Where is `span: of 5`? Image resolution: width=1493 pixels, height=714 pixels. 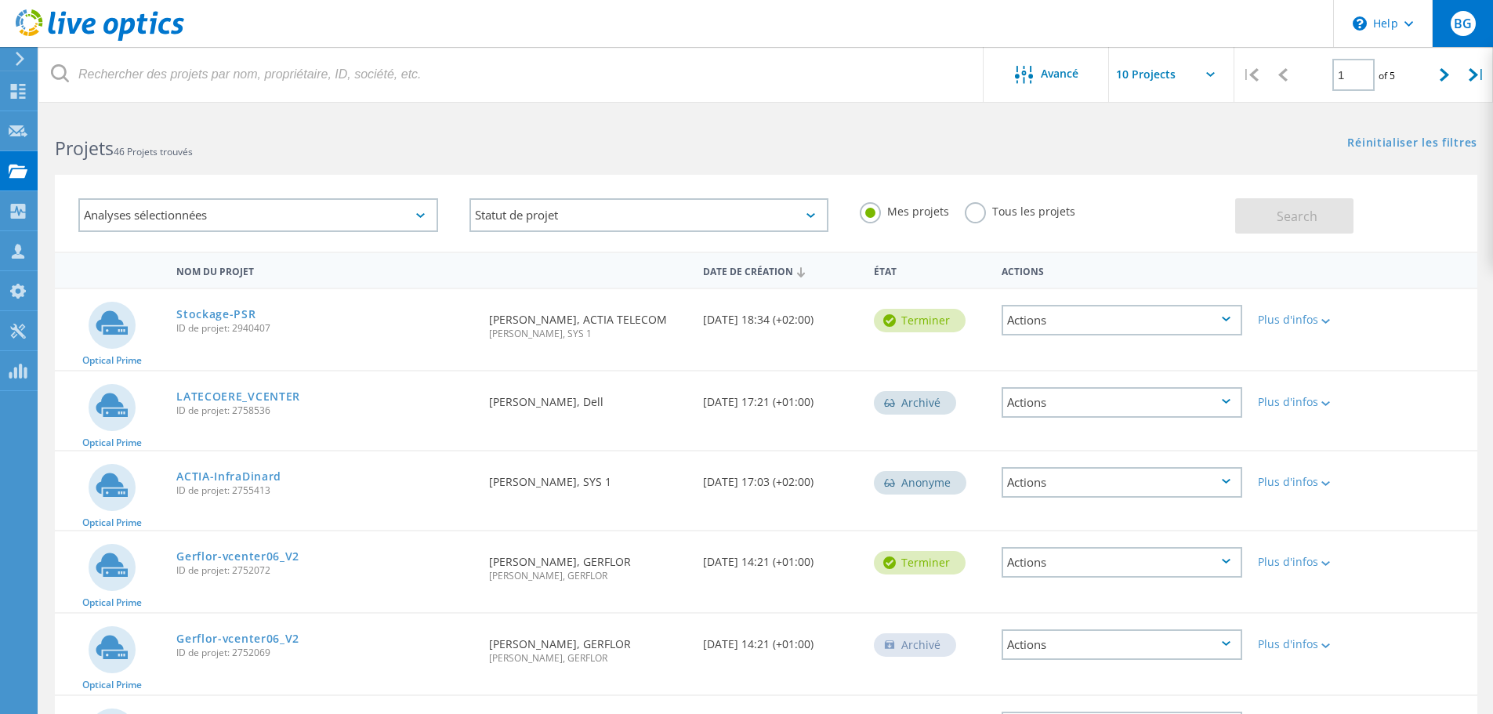 span: of 5 is located at coordinates (1386, 75).